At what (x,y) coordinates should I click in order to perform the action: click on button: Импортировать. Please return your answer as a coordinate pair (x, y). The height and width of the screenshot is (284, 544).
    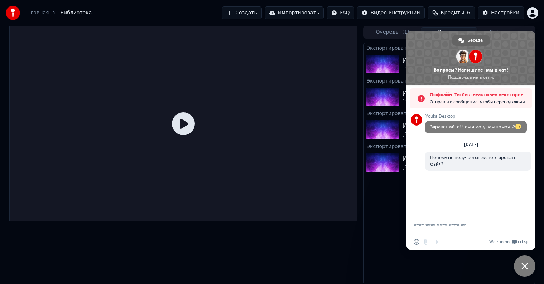
    Looking at the image, I should click on (294, 13).